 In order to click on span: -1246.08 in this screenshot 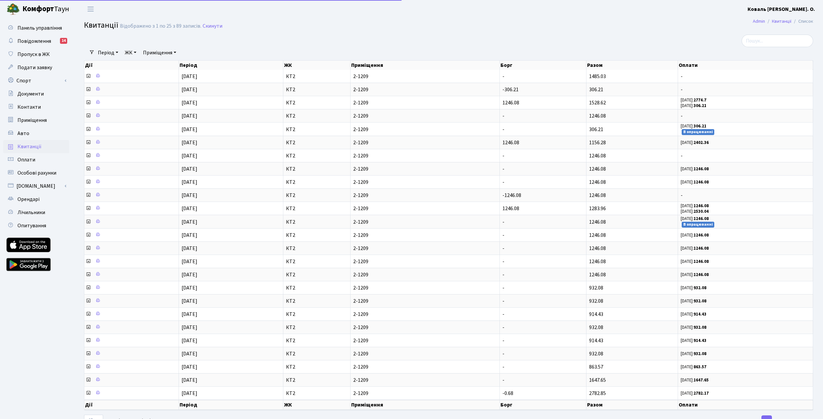, I will do `click(512, 195)`.